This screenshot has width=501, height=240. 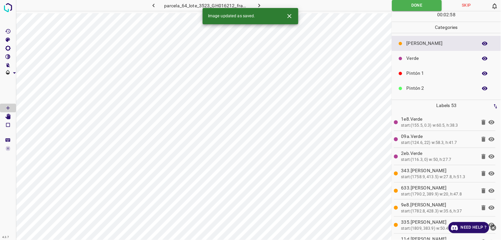 I want to click on div: 4.3.7, so click(x=6, y=237).